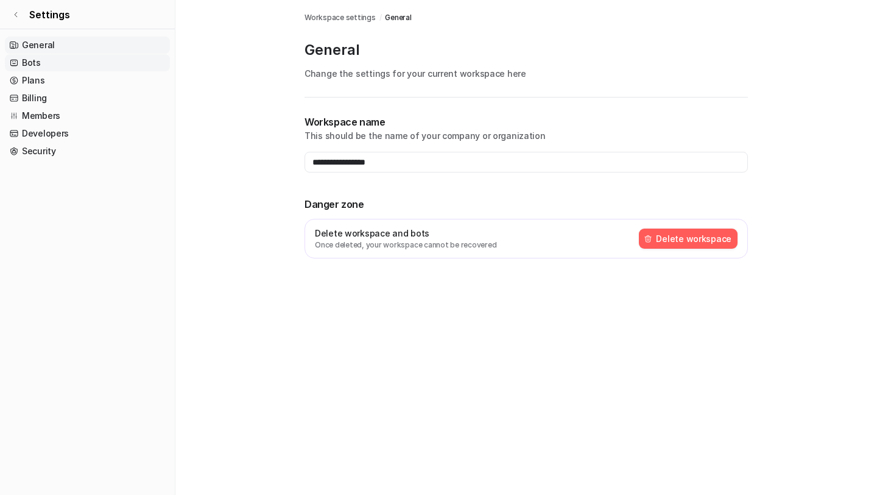  I want to click on a: Developers, so click(87, 133).